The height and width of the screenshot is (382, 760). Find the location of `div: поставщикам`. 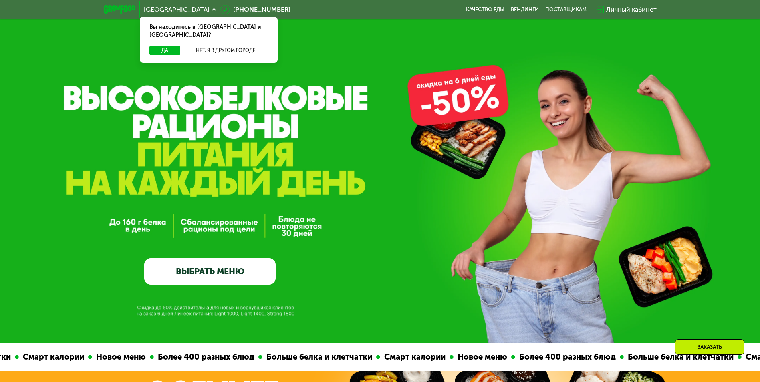

div: поставщикам is located at coordinates (565, 10).